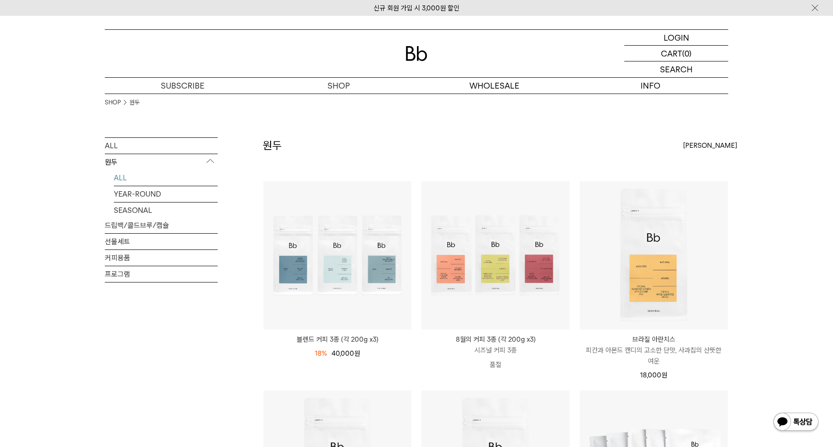 This screenshot has width=833, height=447. I want to click on p: 품절, so click(496, 365).